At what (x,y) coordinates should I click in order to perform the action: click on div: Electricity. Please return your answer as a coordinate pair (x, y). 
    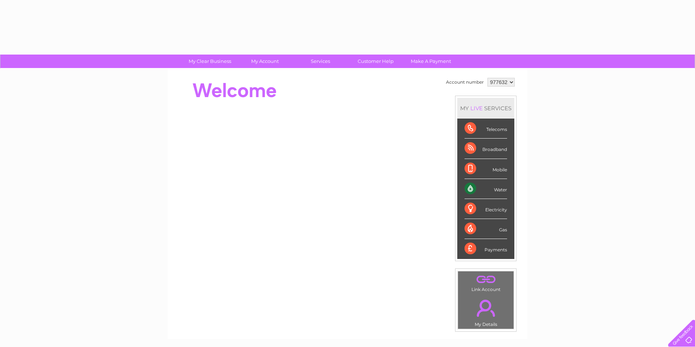
    Looking at the image, I should click on (486, 209).